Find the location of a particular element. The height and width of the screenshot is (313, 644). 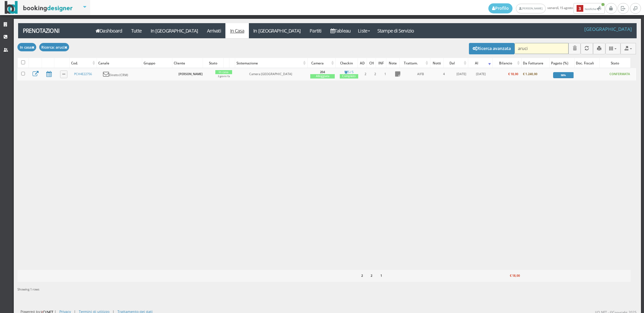

div: Cliente is located at coordinates (187, 63).